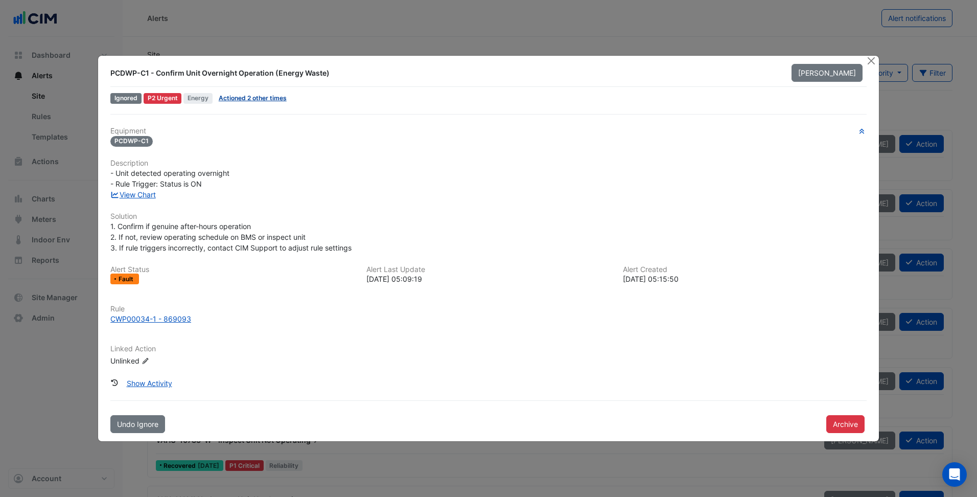 The image size is (977, 497). What do you see at coordinates (871, 61) in the screenshot?
I see `button: Close` at bounding box center [871, 61].